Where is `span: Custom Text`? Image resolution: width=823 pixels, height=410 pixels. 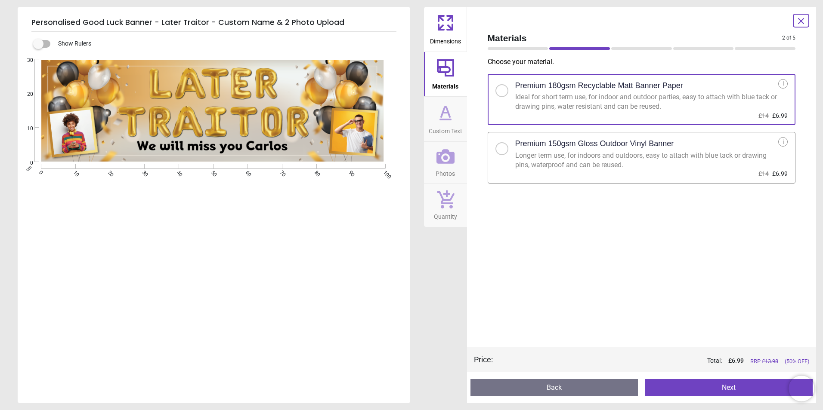
span: Custom Text is located at coordinates (445, 130).